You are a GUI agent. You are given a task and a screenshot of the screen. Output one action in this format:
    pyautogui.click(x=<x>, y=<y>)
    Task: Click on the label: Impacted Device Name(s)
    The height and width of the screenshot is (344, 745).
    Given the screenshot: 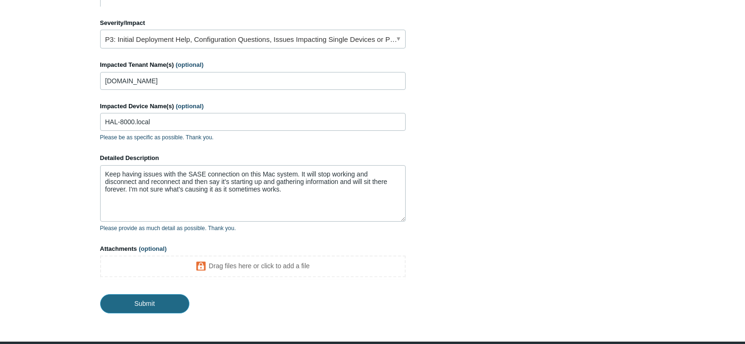 What is the action you would take?
    pyautogui.click(x=253, y=106)
    